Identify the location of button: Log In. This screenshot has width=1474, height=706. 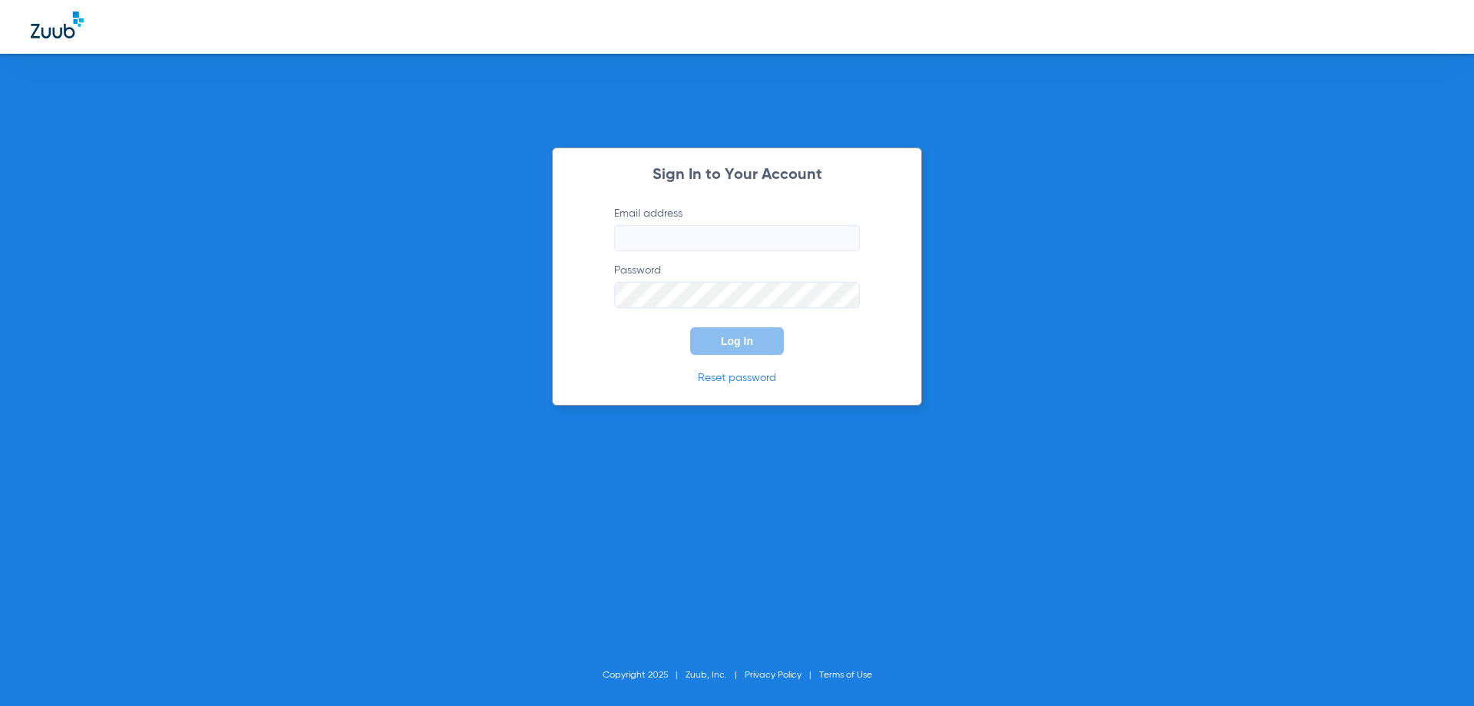
(737, 341).